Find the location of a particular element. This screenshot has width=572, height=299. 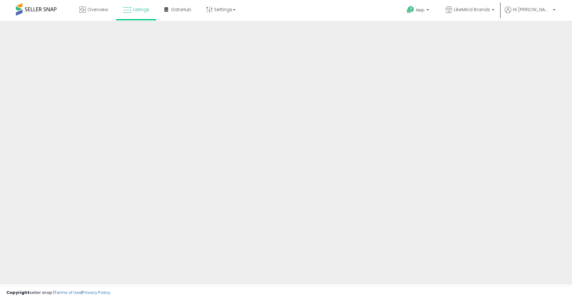

i: Get Help is located at coordinates (411, 10).